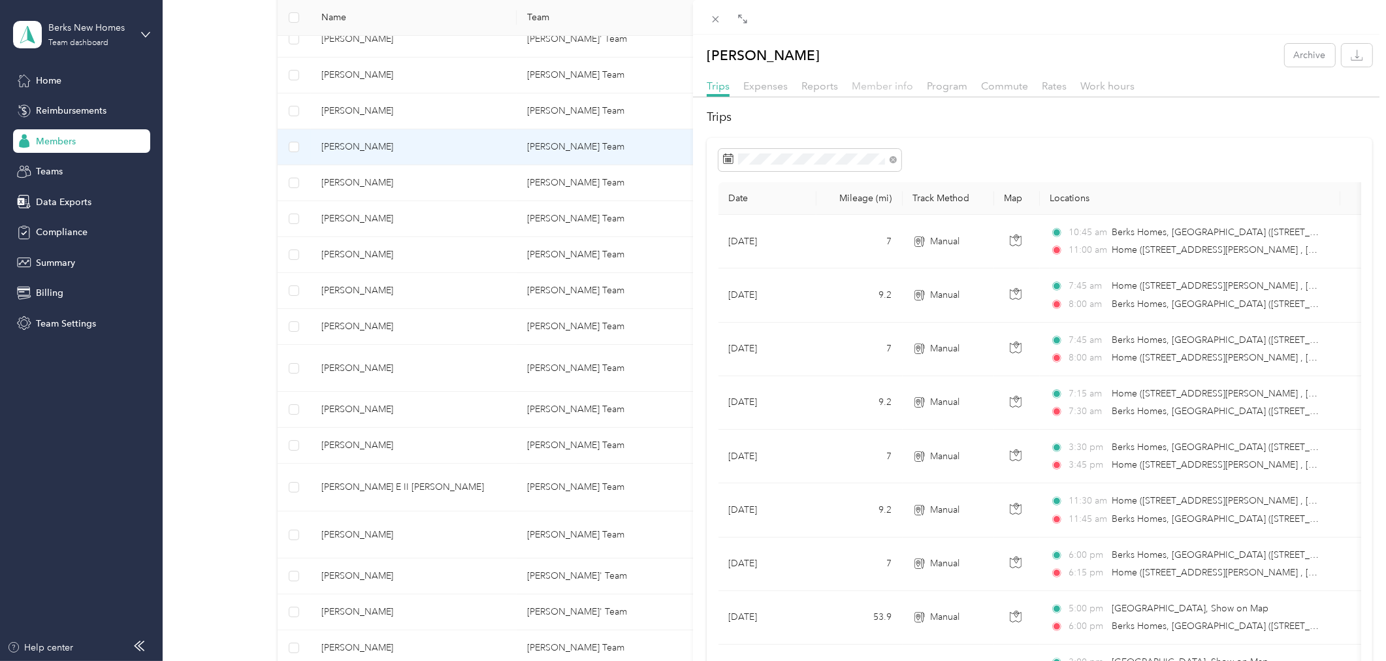 This screenshot has width=1386, height=661. Describe the element at coordinates (949, 199) in the screenshot. I see `th: Track Method` at that location.